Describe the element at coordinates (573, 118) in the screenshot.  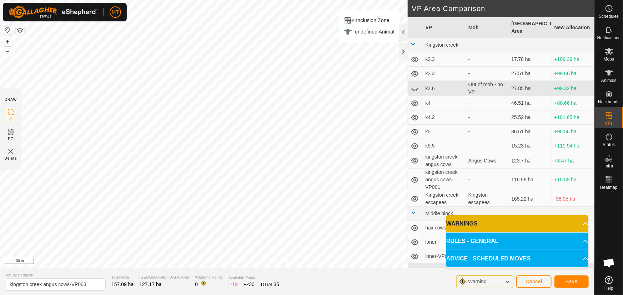
I see `td: +101.65 ha` at that location.